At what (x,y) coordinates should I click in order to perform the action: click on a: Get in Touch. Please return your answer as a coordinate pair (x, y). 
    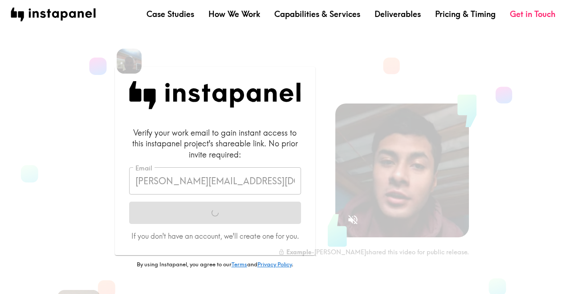
    Looking at the image, I should click on (533, 14).